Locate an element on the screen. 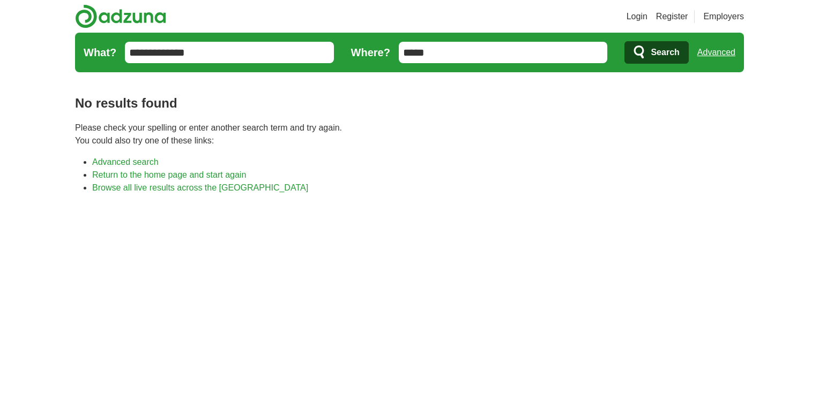 The height and width of the screenshot is (395, 819). h1: No results found is located at coordinates (409, 103).